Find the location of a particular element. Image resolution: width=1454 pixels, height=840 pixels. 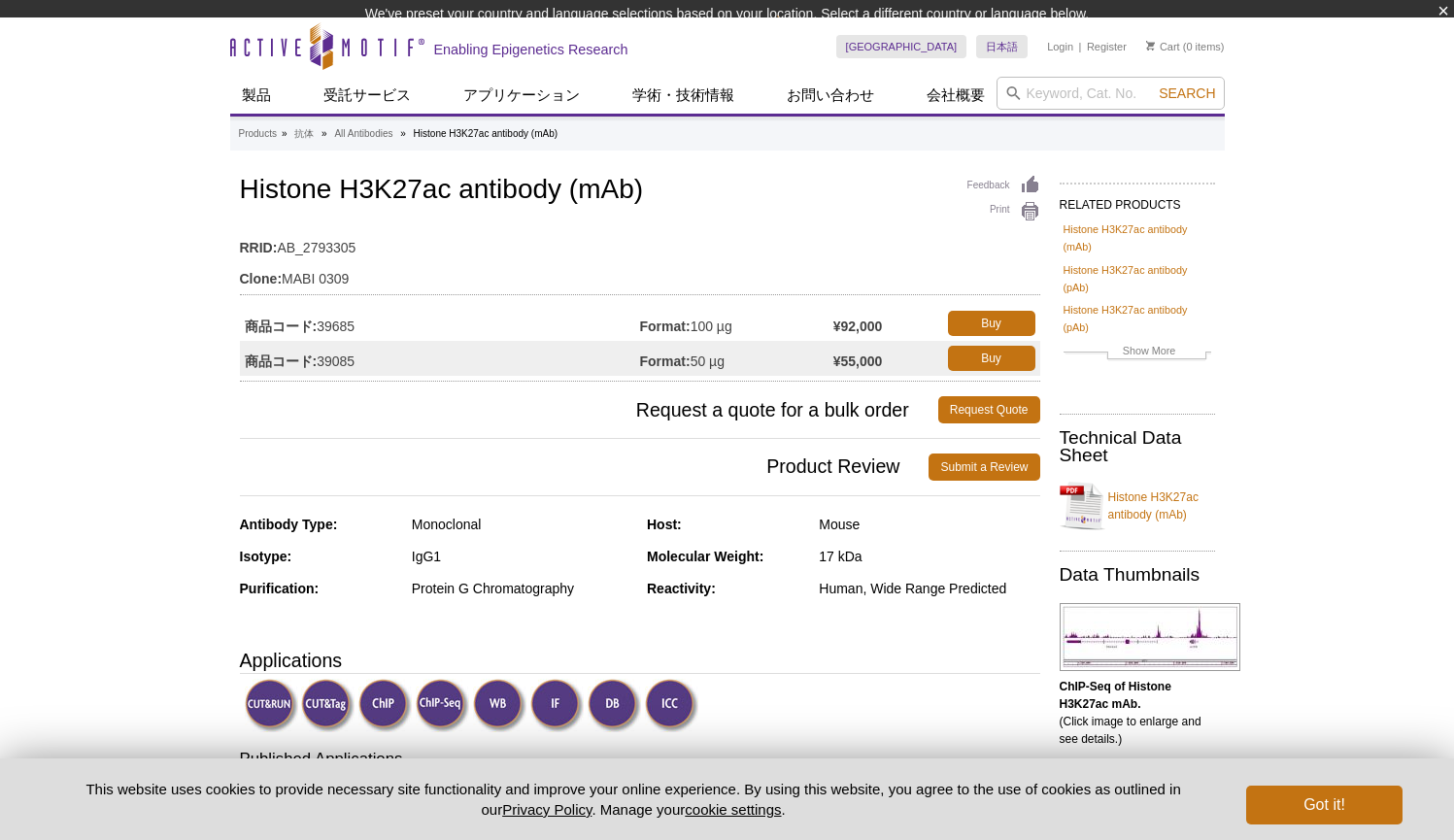

div: 17 kDa is located at coordinates (929, 557).